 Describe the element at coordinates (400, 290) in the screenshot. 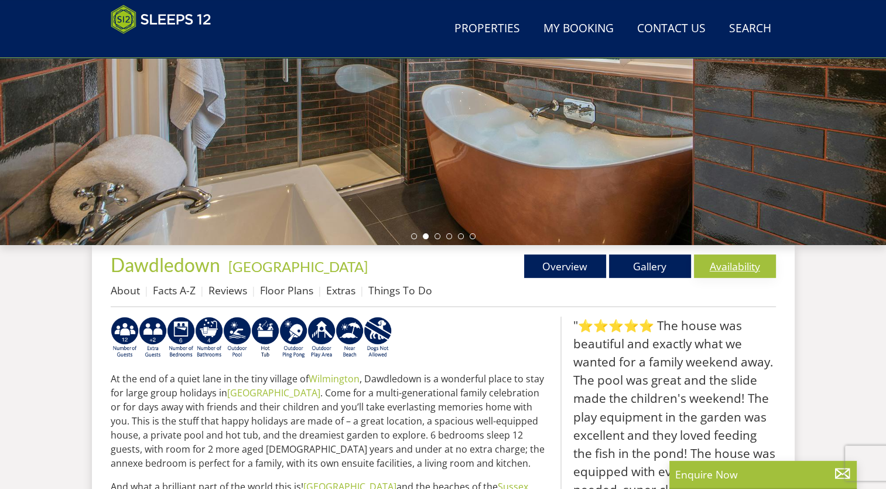

I see `a: Things To Do` at that location.